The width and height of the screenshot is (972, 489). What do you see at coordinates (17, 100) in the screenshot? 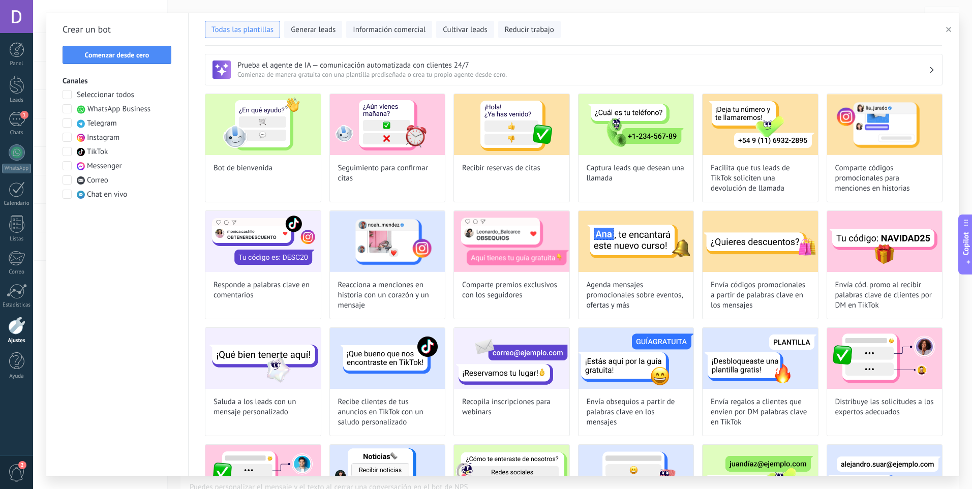
I see `div: Leads` at bounding box center [17, 100].